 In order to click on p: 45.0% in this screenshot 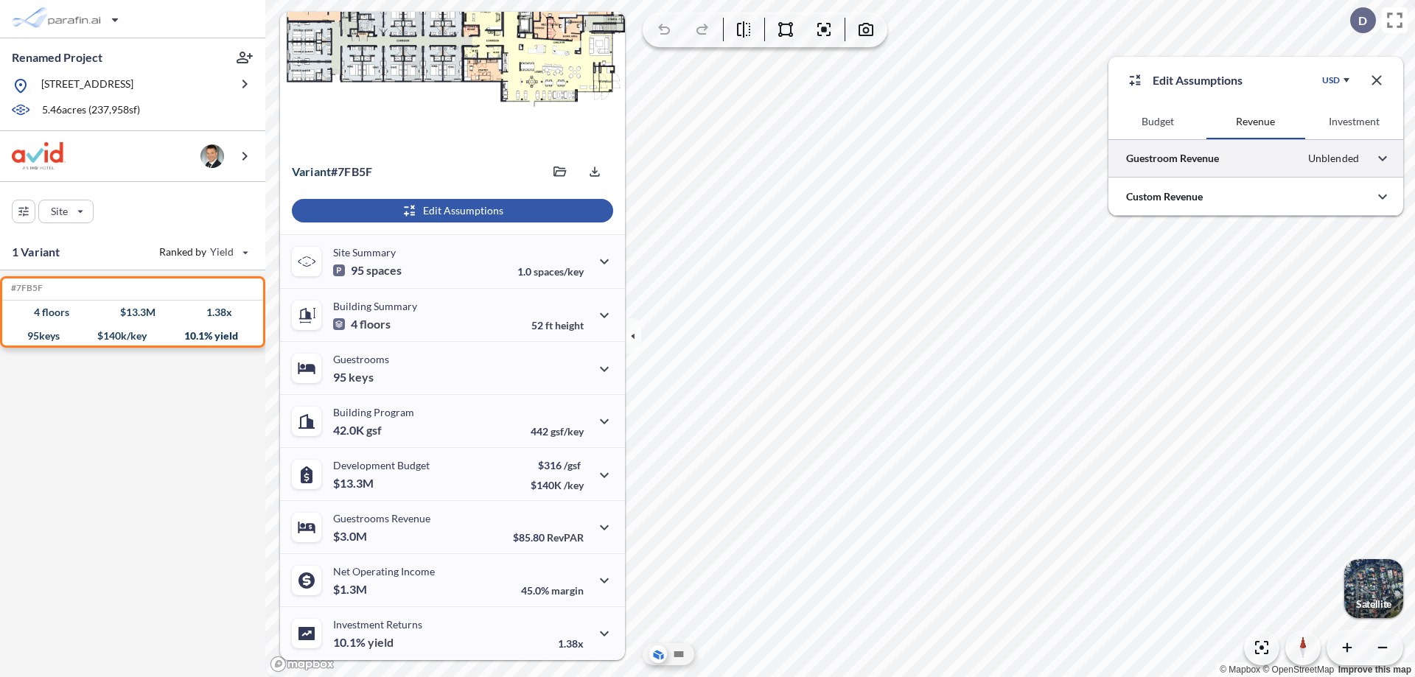, I will do `click(552, 590)`.